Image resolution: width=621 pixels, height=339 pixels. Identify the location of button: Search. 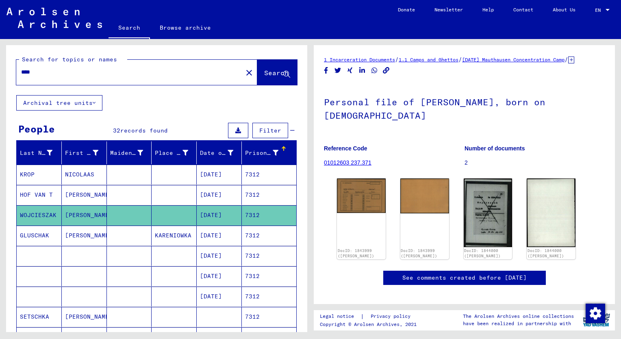
(277, 72).